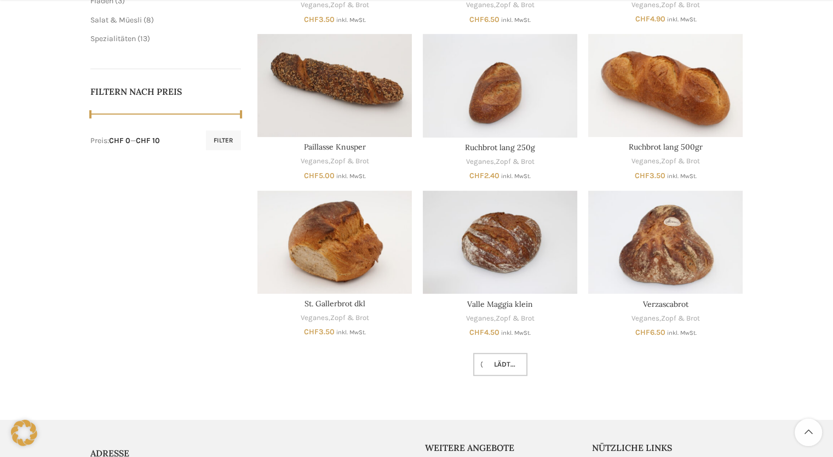 This screenshot has height=457, width=833. Describe the element at coordinates (649, 19) in the screenshot. I see `bdi: 4.90` at that location.